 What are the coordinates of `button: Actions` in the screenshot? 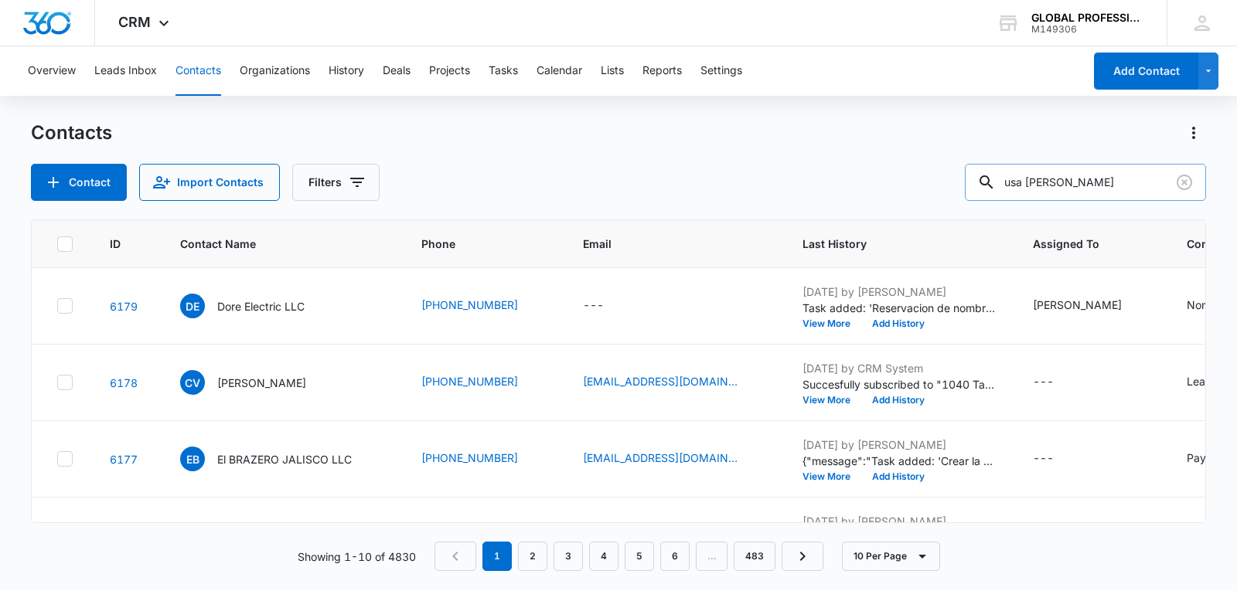 It's located at (1193, 133).